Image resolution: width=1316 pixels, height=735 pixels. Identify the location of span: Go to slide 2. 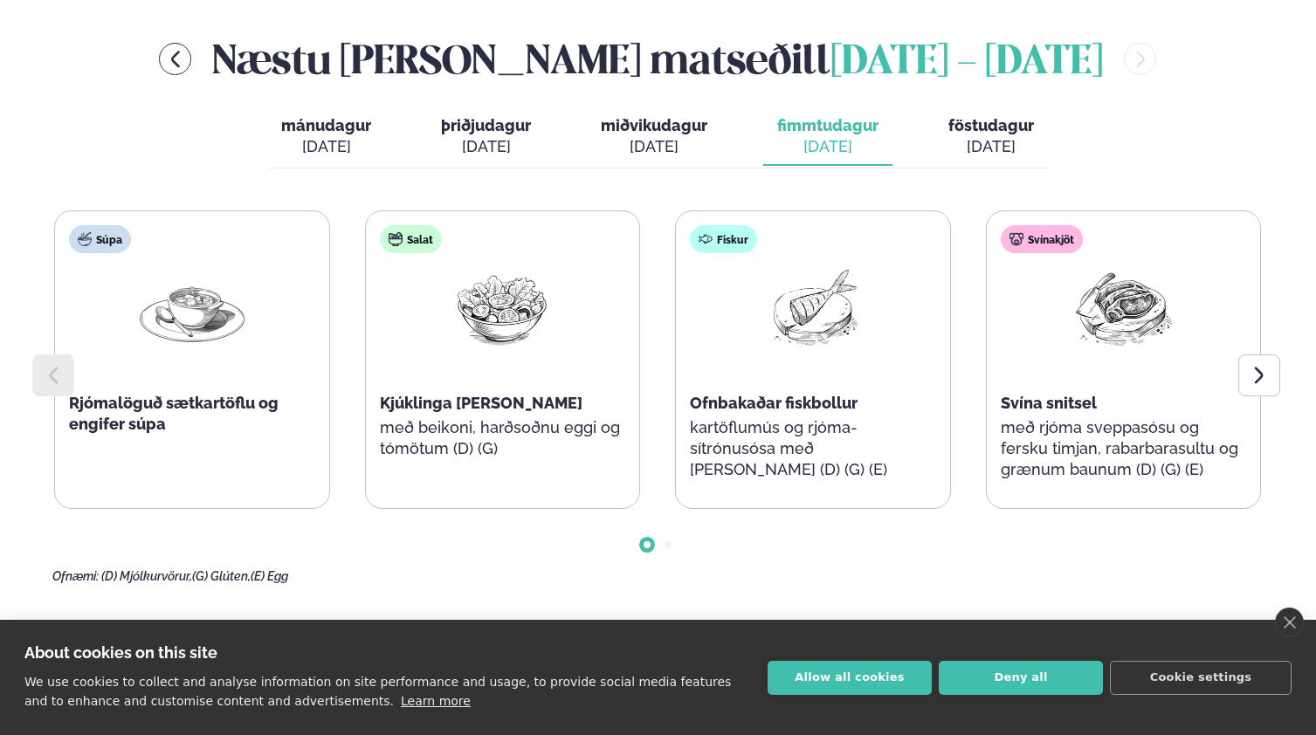
(668, 545).